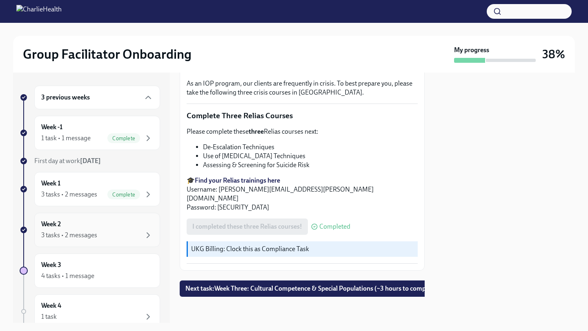  Describe the element at coordinates (66, 138) in the screenshot. I see `div: 1 task • 1 message` at that location.